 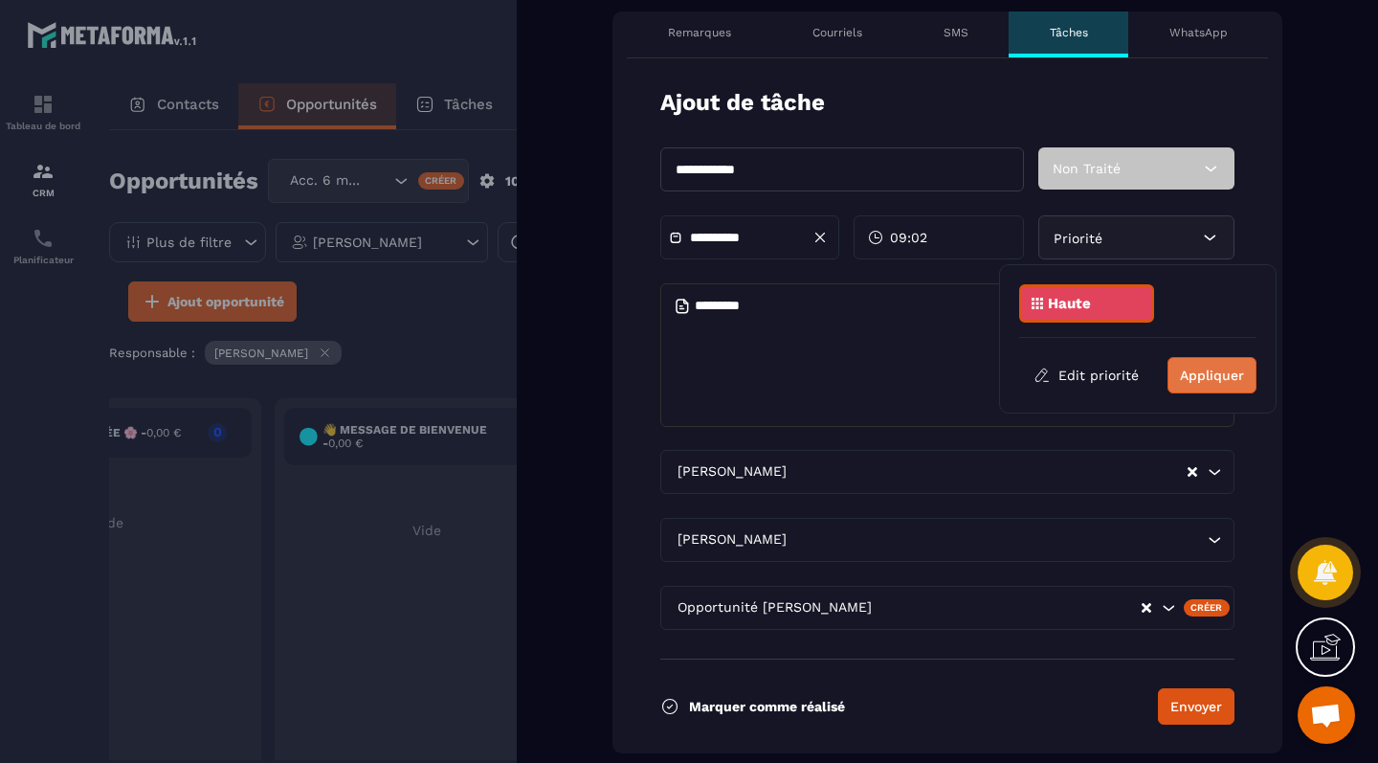 What do you see at coordinates (908, 237) in the screenshot?
I see `span: 09:02` at bounding box center [908, 237].